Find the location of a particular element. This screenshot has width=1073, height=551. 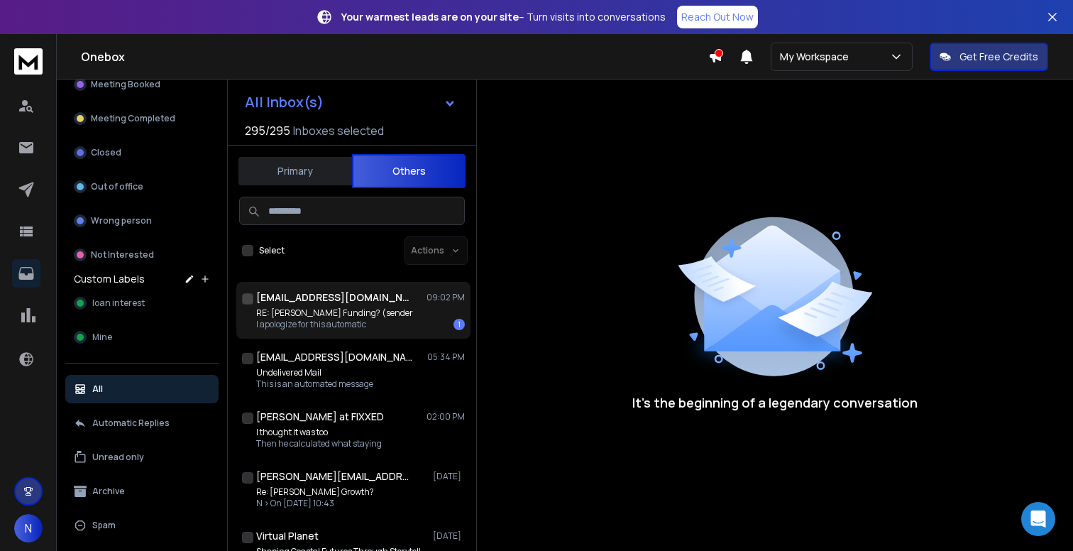

a: Reach Out Now is located at coordinates (718, 17).